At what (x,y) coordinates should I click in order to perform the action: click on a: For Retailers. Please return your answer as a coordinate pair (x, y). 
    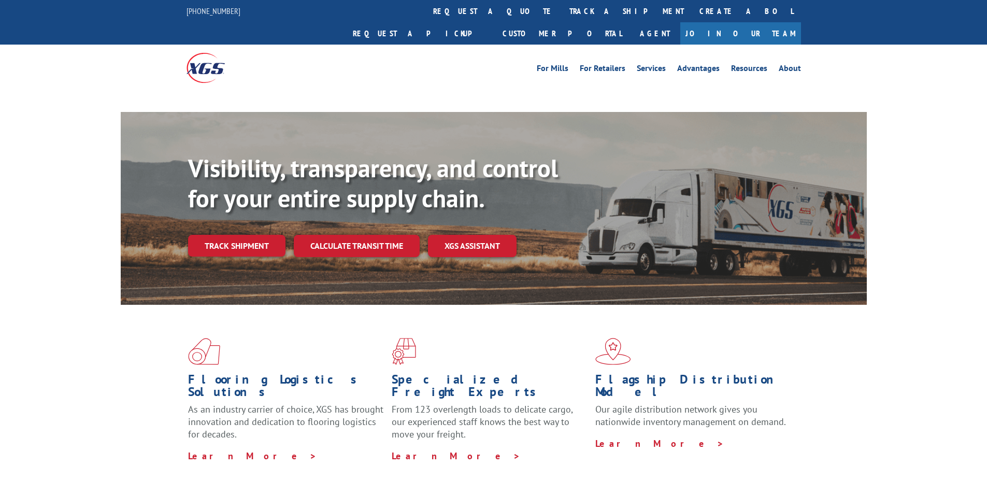
    Looking at the image, I should click on (602, 70).